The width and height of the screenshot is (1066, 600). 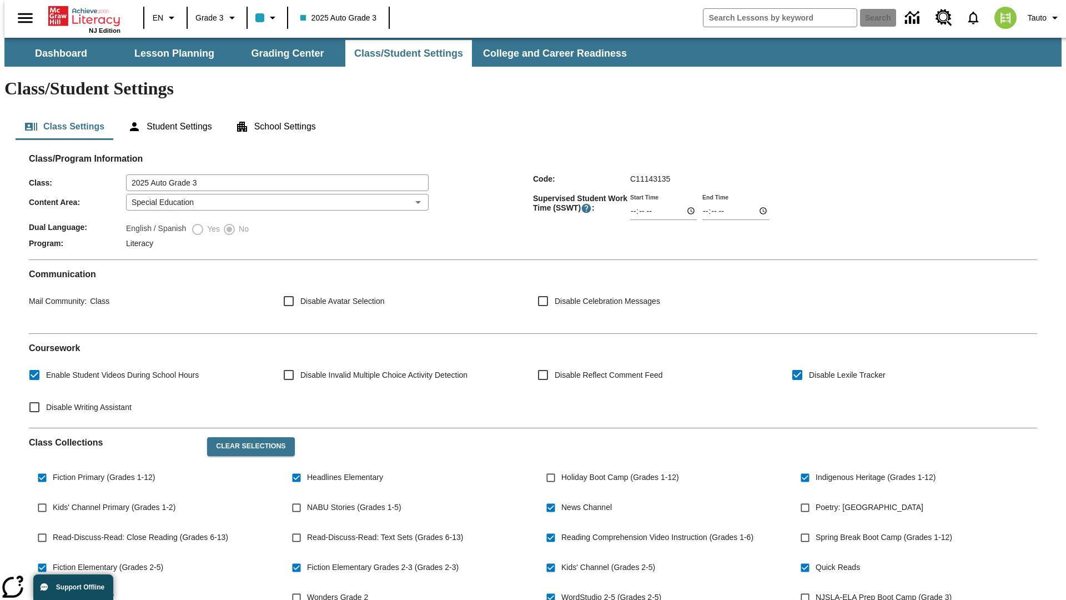 I want to click on button: Student Settings, so click(x=169, y=127).